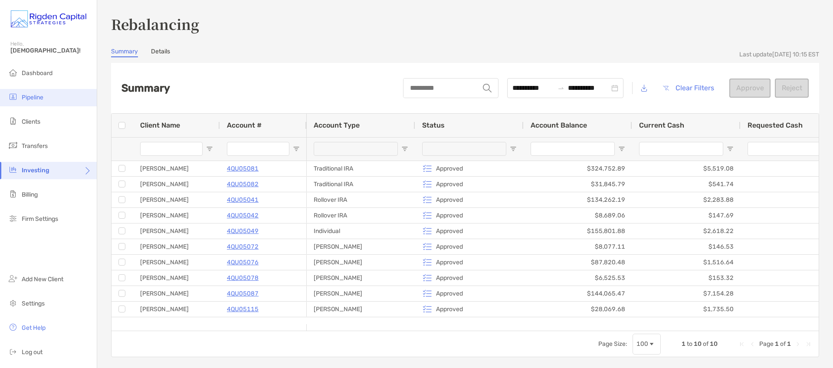  What do you see at coordinates (642, 343) in the screenshot?
I see `div: 100` at bounding box center [642, 343].